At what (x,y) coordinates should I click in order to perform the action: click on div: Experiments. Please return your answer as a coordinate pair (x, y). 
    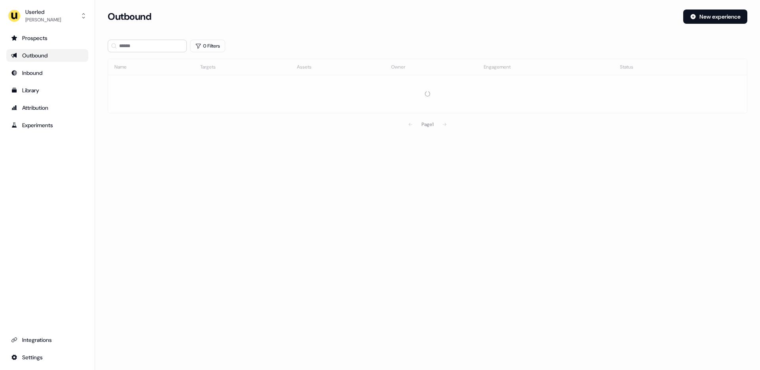
    Looking at the image, I should click on (47, 125).